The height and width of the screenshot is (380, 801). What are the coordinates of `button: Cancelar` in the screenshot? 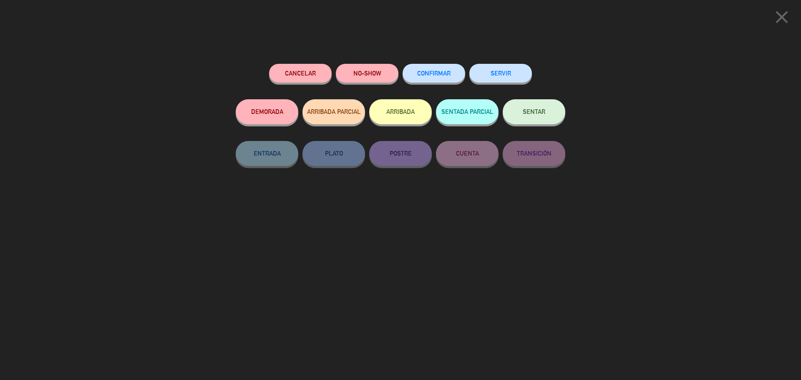 It's located at (300, 73).